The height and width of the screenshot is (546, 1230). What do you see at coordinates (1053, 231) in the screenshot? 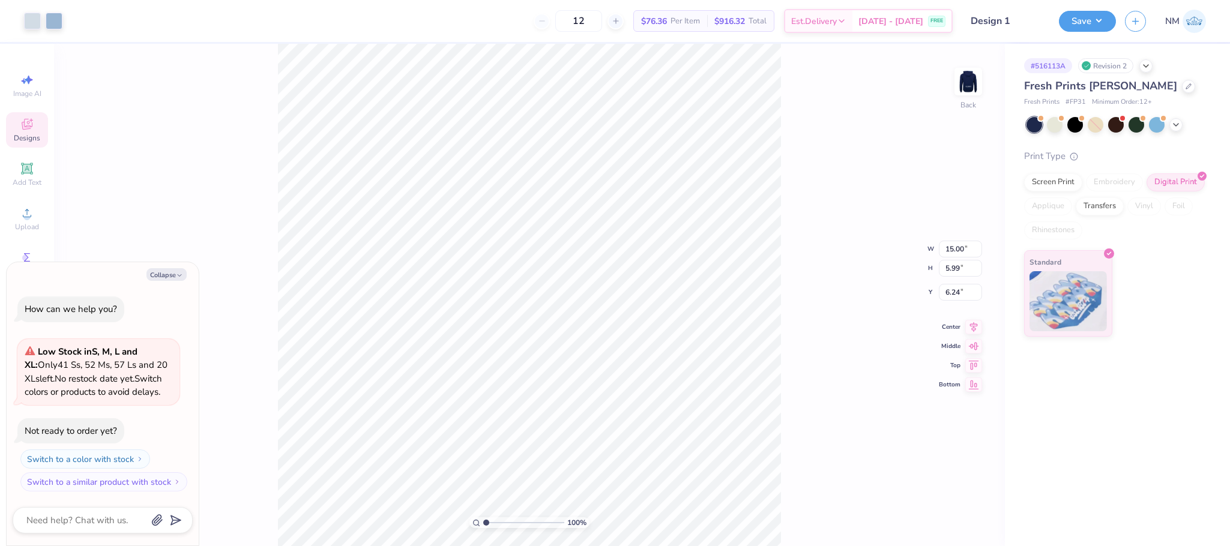
I see `div: Rhinestones` at bounding box center [1053, 231].